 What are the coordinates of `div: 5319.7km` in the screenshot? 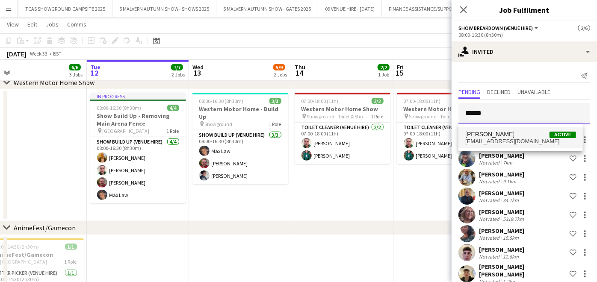 It's located at (513, 219).